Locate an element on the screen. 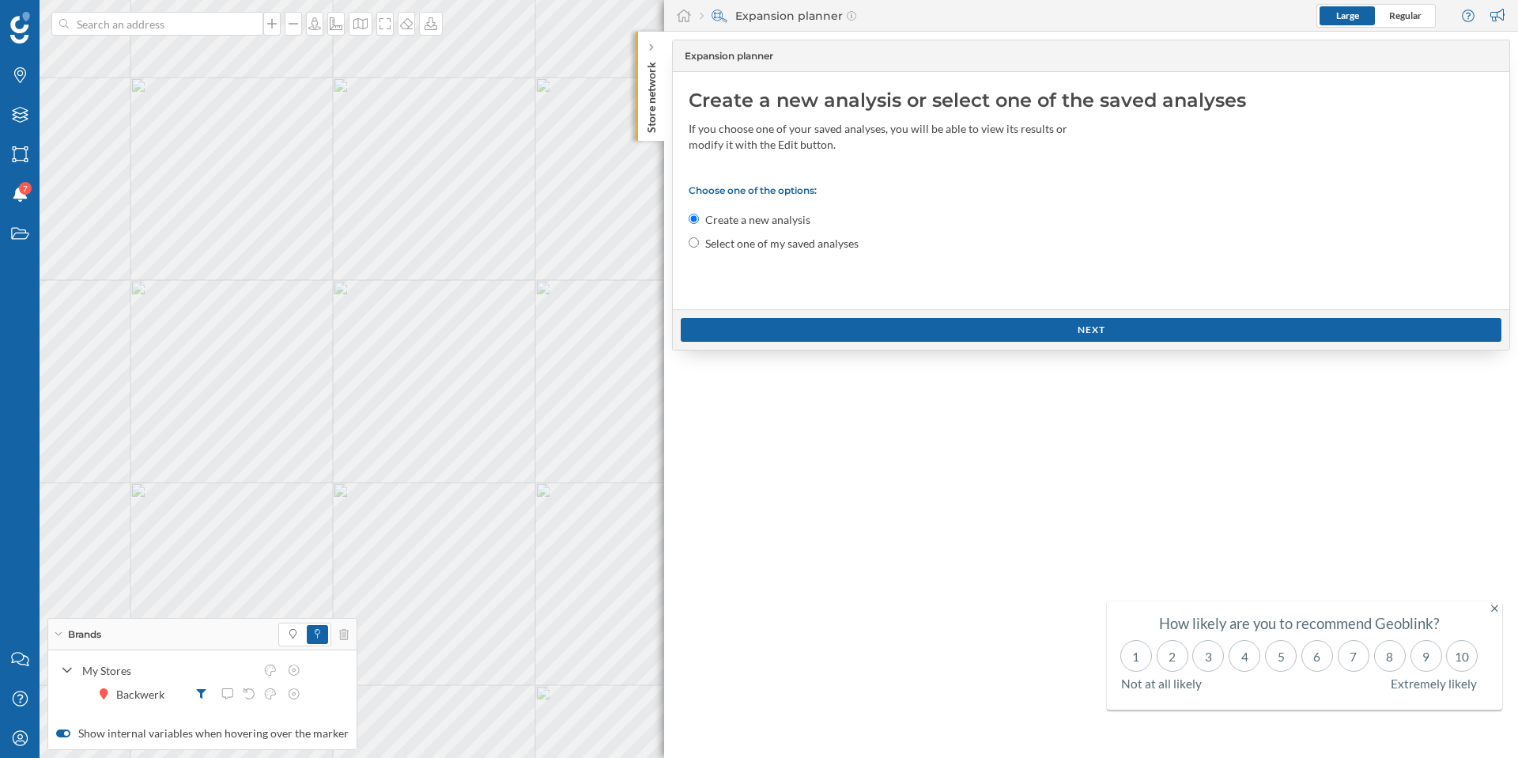 This screenshot has height=758, width=1518. span: 7 is located at coordinates (25, 188).